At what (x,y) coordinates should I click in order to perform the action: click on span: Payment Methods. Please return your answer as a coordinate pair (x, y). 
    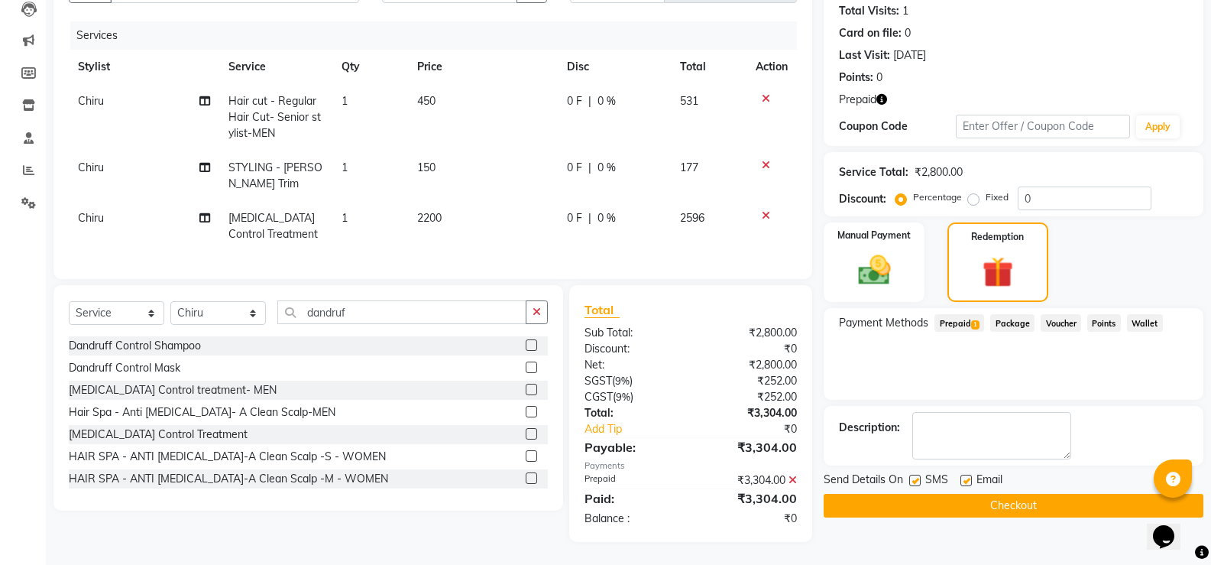
    Looking at the image, I should click on (883, 322).